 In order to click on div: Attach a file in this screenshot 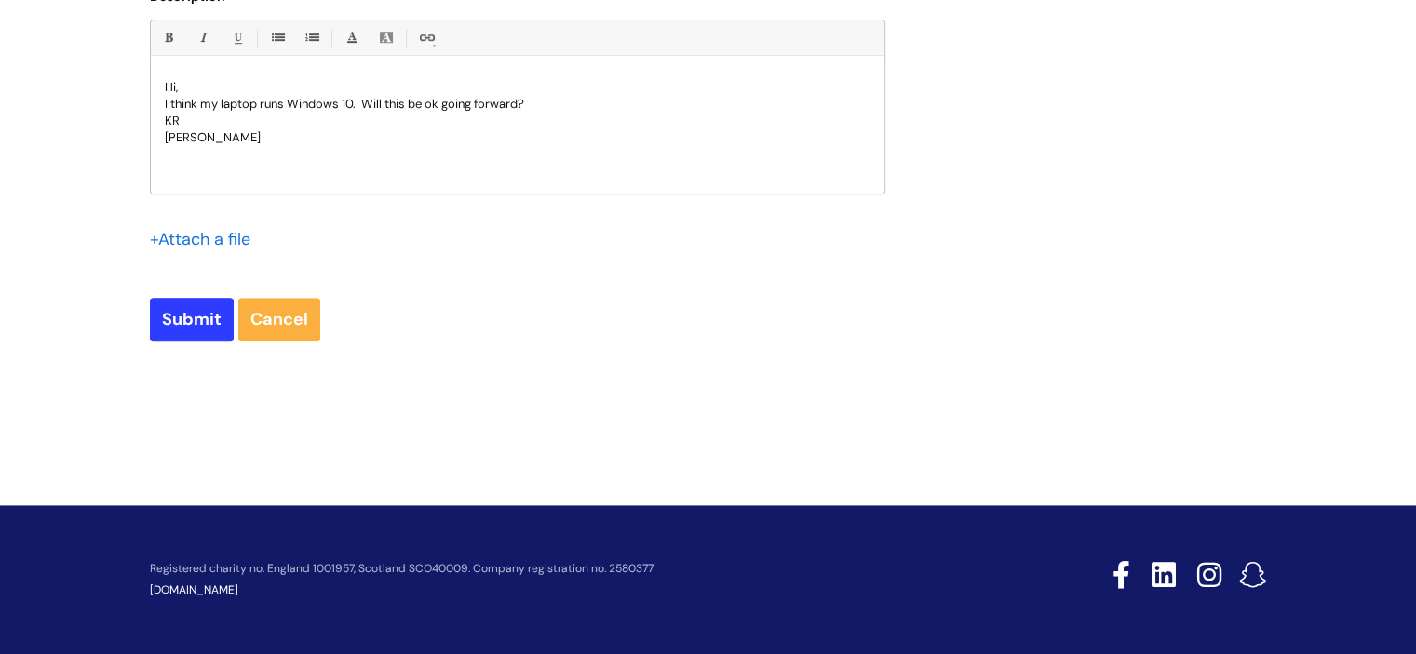, I will do `click(206, 239)`.